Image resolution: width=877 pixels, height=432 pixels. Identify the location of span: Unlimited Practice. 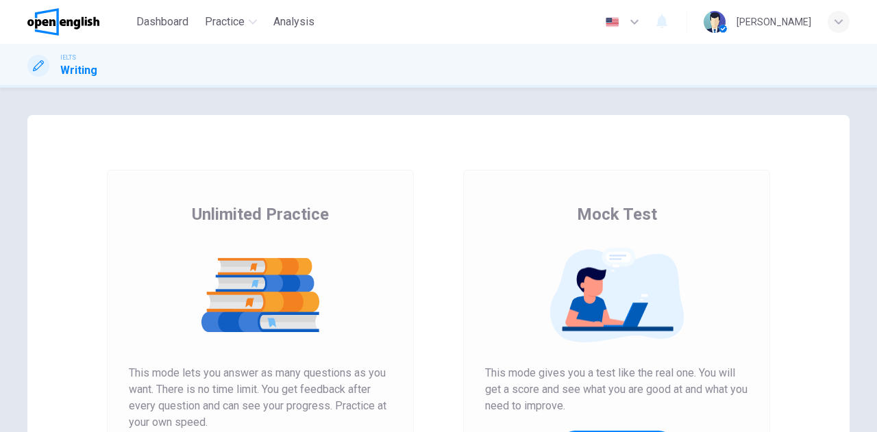
(260, 214).